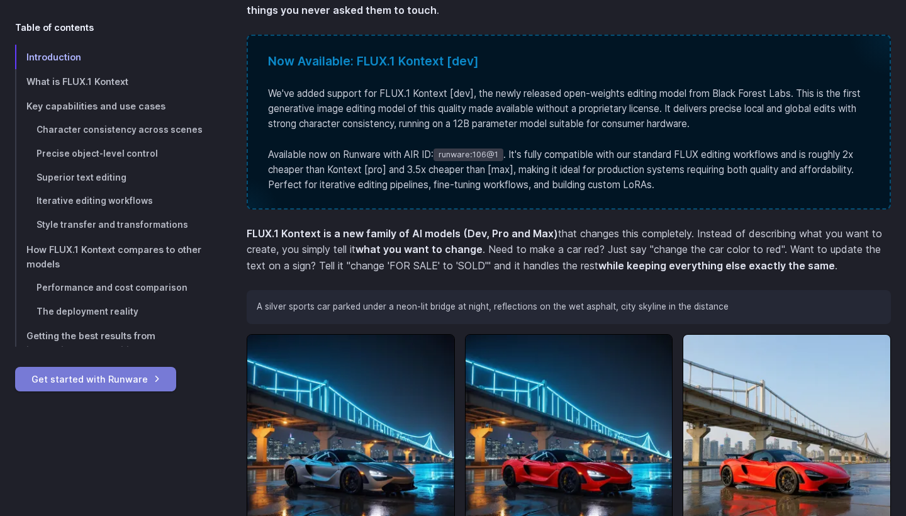  I want to click on a: How FLUX.1 Kontext compares to other models, so click(111, 257).